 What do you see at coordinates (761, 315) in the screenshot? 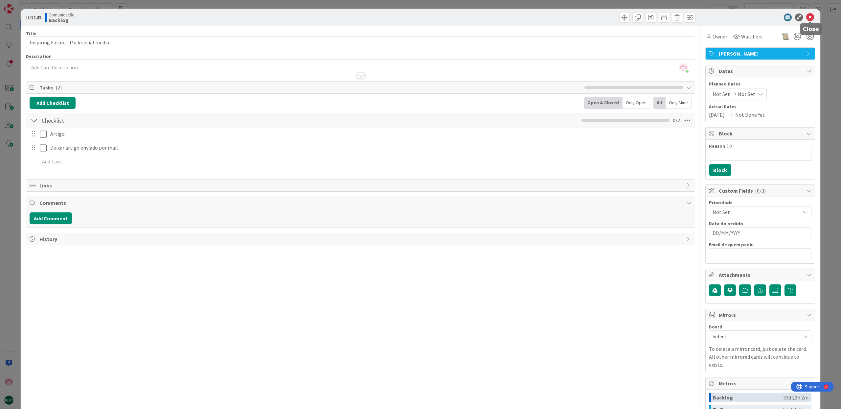
I see `span: Mirrors` at bounding box center [761, 315].